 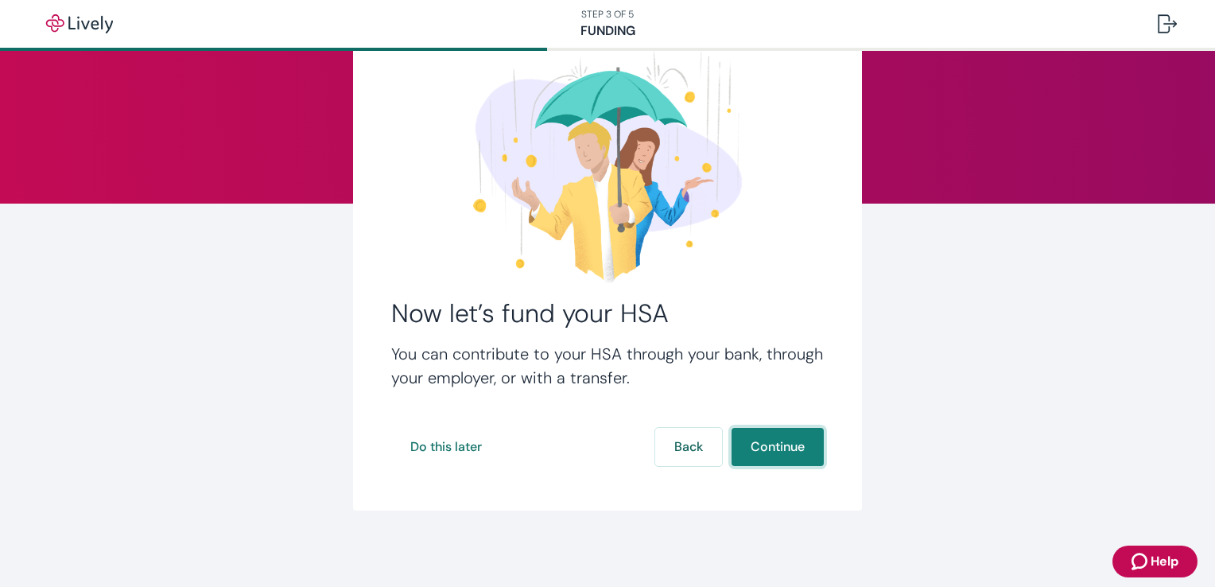 I want to click on button: Continue, so click(x=777, y=447).